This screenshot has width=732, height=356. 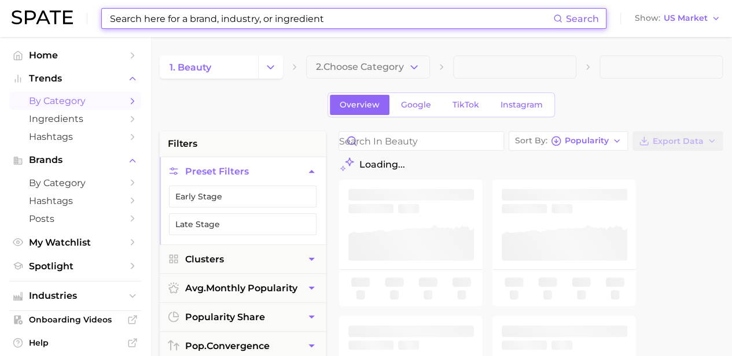 What do you see at coordinates (75, 242) in the screenshot?
I see `a: My Watchlist` at bounding box center [75, 242].